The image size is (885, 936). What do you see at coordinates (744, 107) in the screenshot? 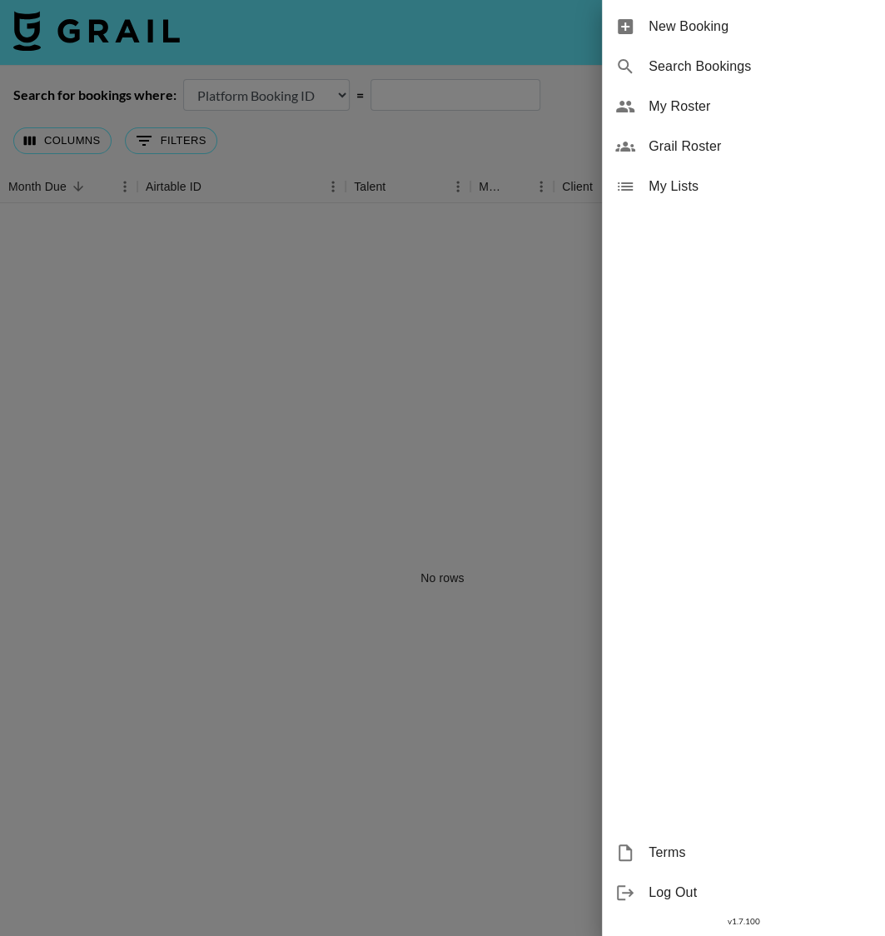
I see `div: My Roster` at bounding box center [744, 107].